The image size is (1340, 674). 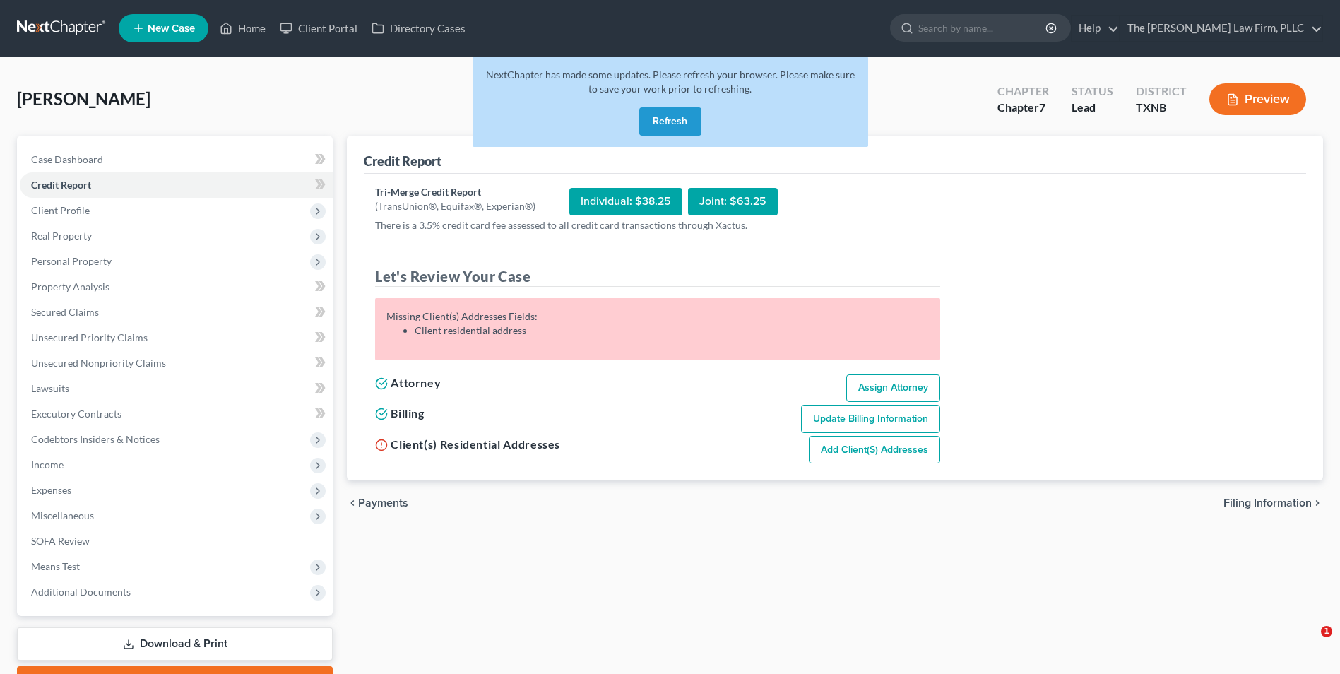 I want to click on div: Status, so click(x=1092, y=91).